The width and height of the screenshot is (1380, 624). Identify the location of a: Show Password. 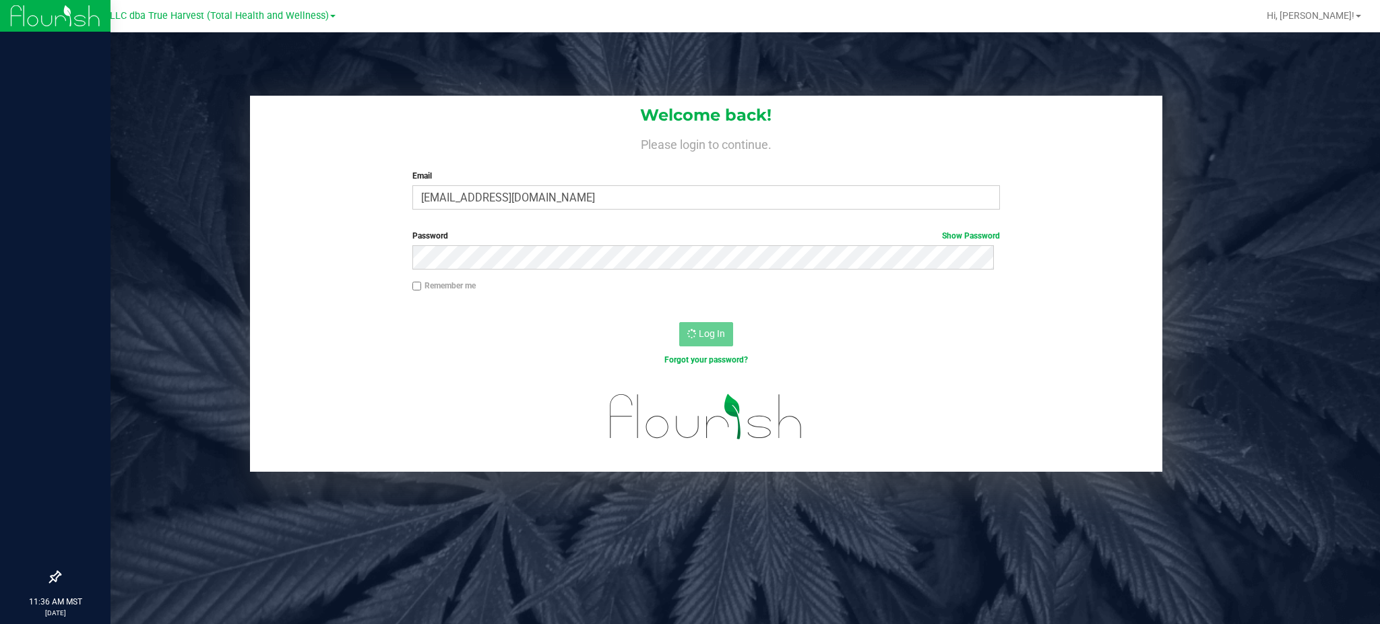
(971, 236).